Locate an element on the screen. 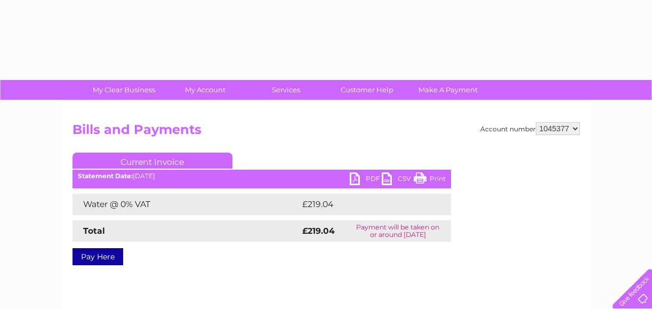 This screenshot has height=309, width=652. a: PDF is located at coordinates (366, 180).